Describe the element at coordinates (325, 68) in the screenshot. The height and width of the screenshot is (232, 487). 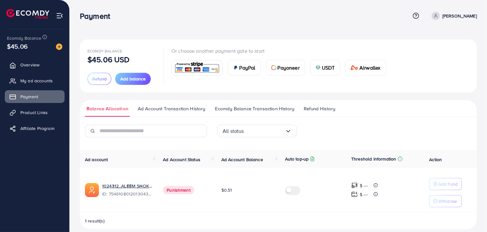
I see `a: cardUSDT` at that location.